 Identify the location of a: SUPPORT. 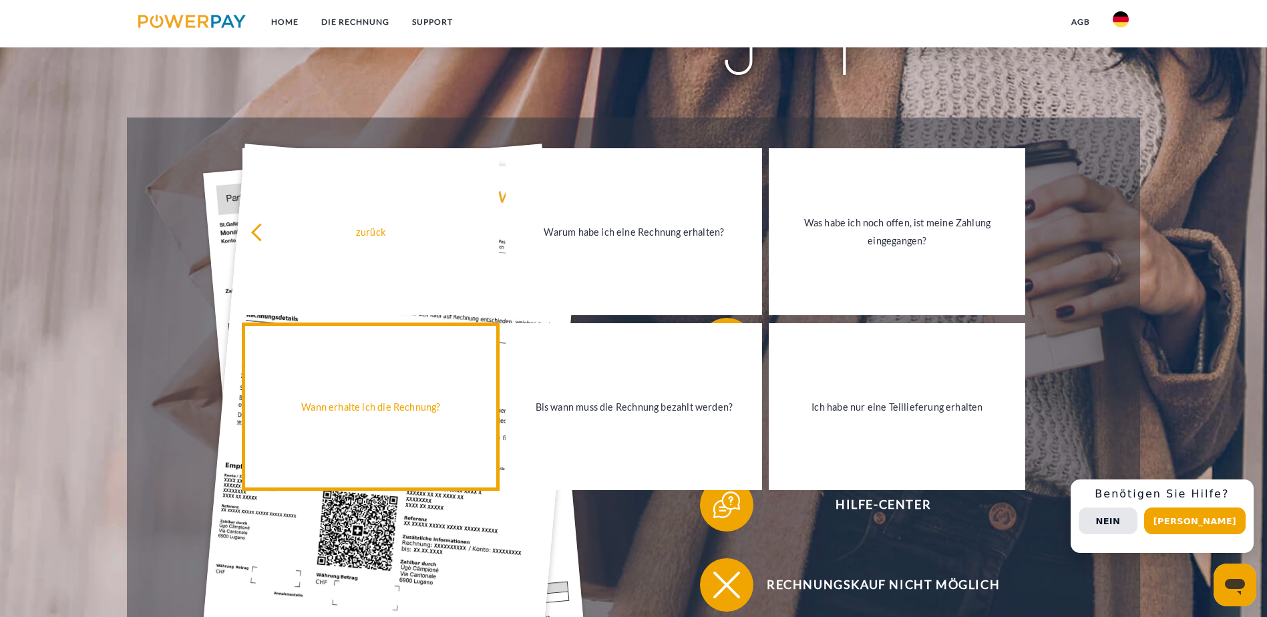
(432, 22).